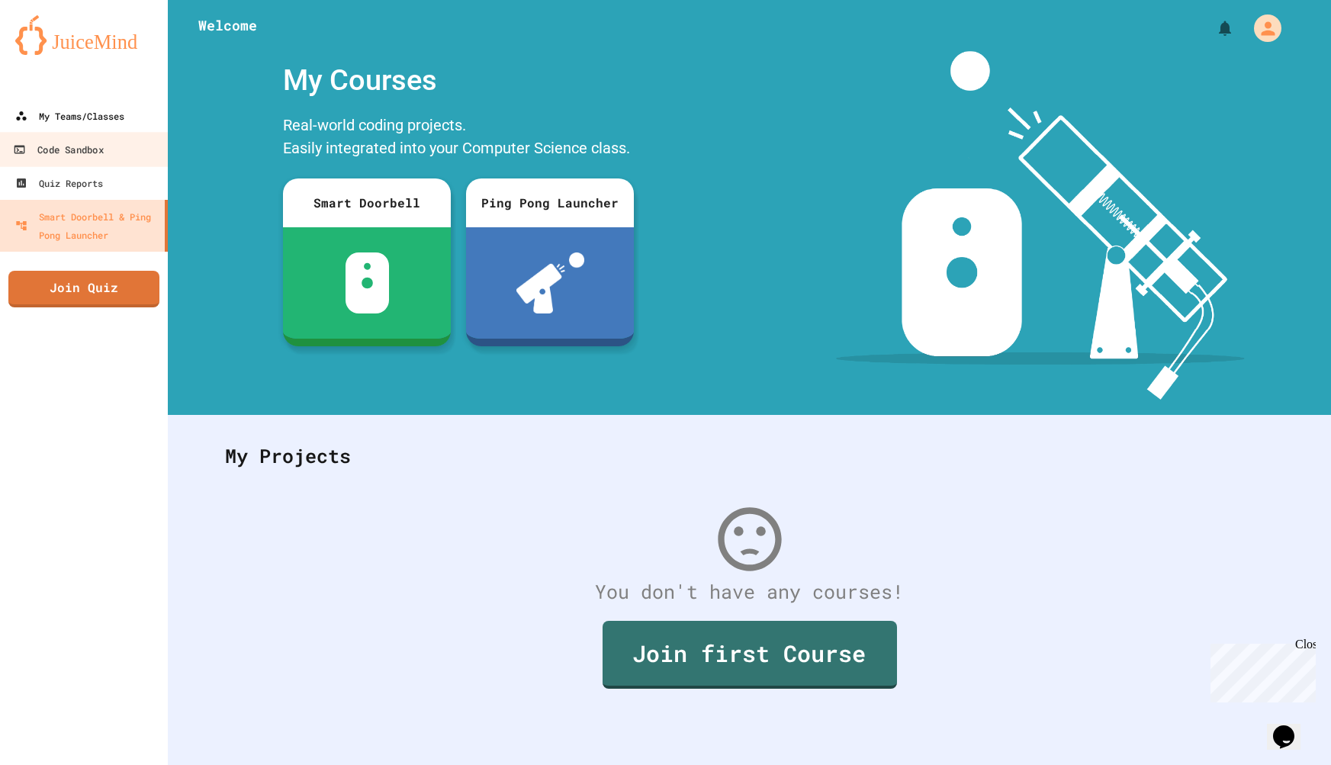 This screenshot has height=765, width=1331. I want to click on img: banner-image-my-projects.png, so click(1041, 225).